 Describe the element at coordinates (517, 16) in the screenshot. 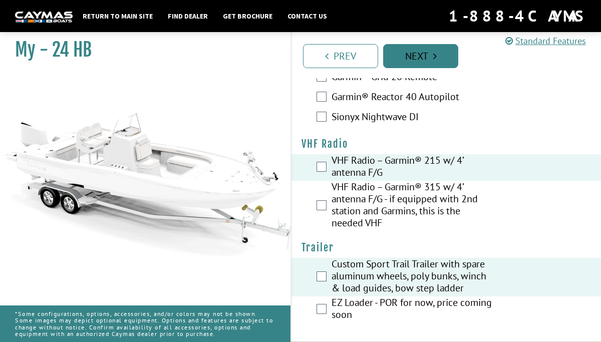

I see `div: 1-888-4CAYMAS` at that location.